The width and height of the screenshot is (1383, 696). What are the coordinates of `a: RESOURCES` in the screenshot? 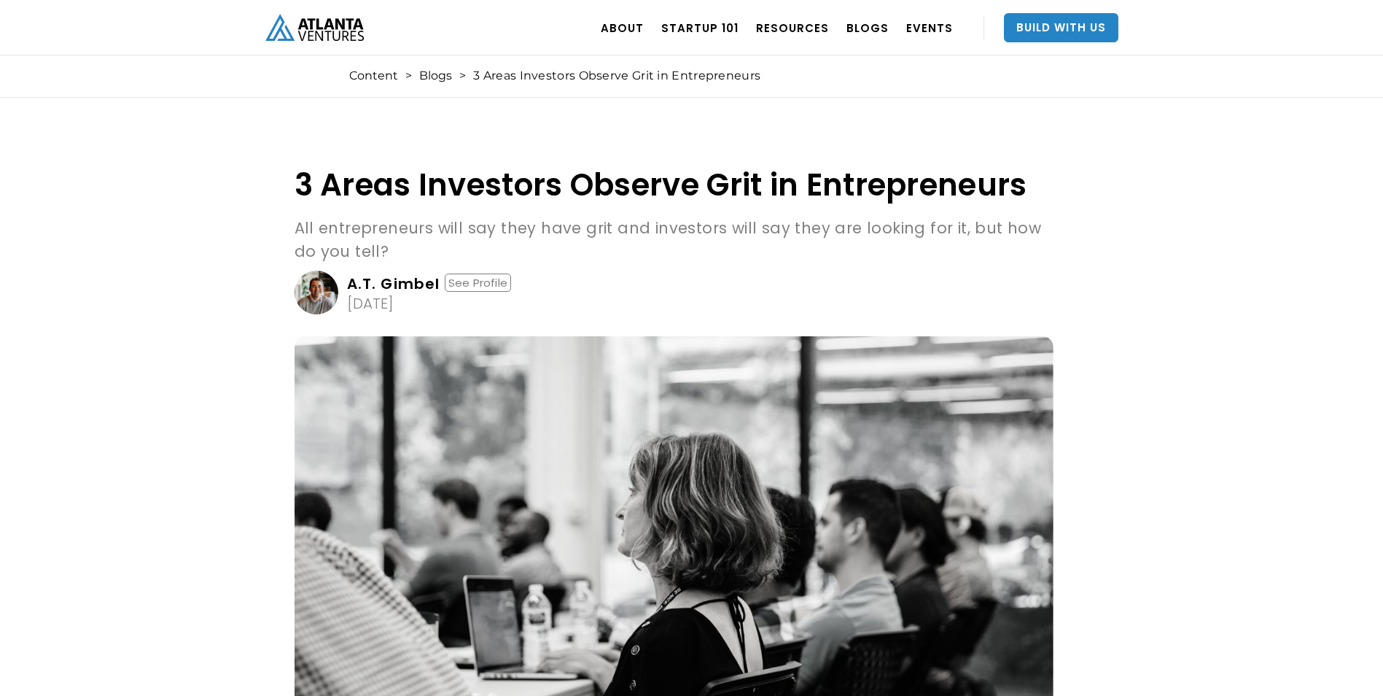 It's located at (793, 28).